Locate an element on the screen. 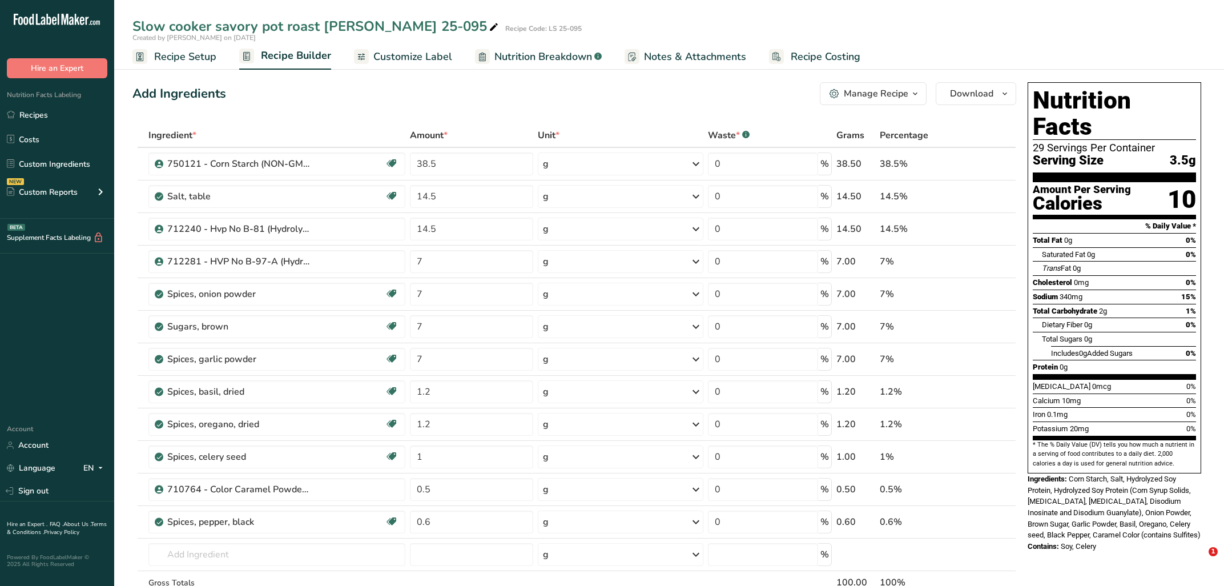 The image size is (1224, 586). a: Terms & Conditions . is located at coordinates (57, 528).